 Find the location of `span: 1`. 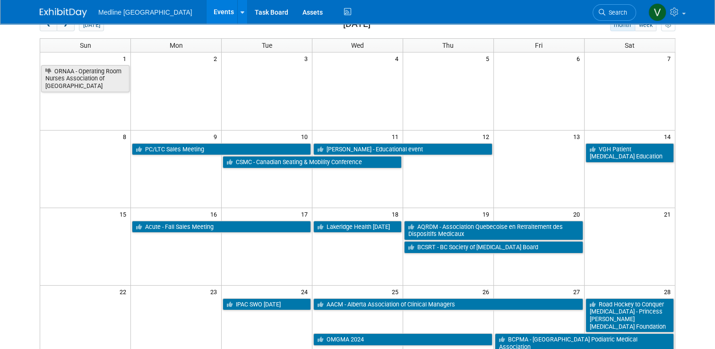

span: 1 is located at coordinates (126, 58).